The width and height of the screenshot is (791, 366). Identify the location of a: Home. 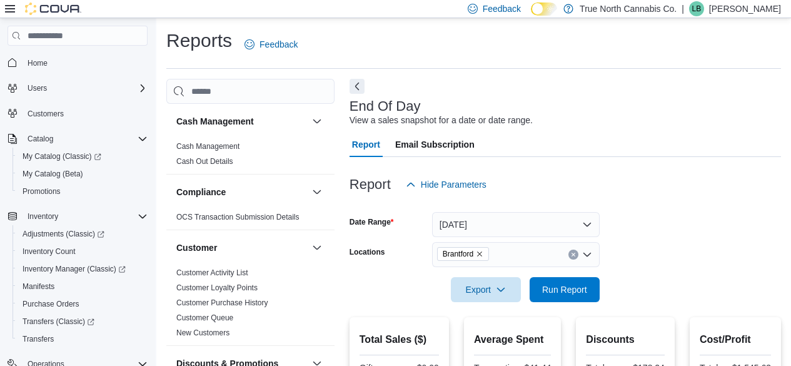
(38, 63).